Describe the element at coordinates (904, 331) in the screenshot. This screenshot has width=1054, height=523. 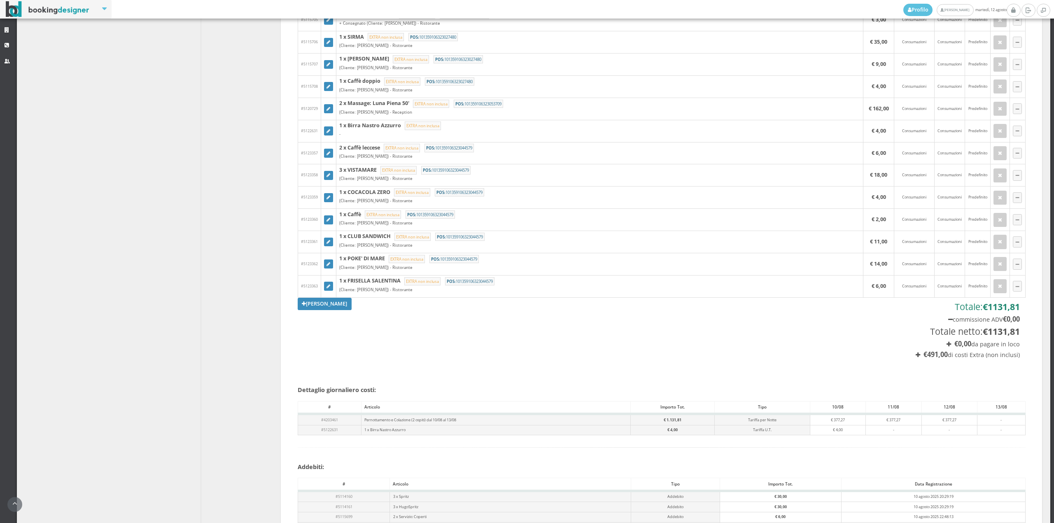
I see `h3: Totale netto:` at that location.